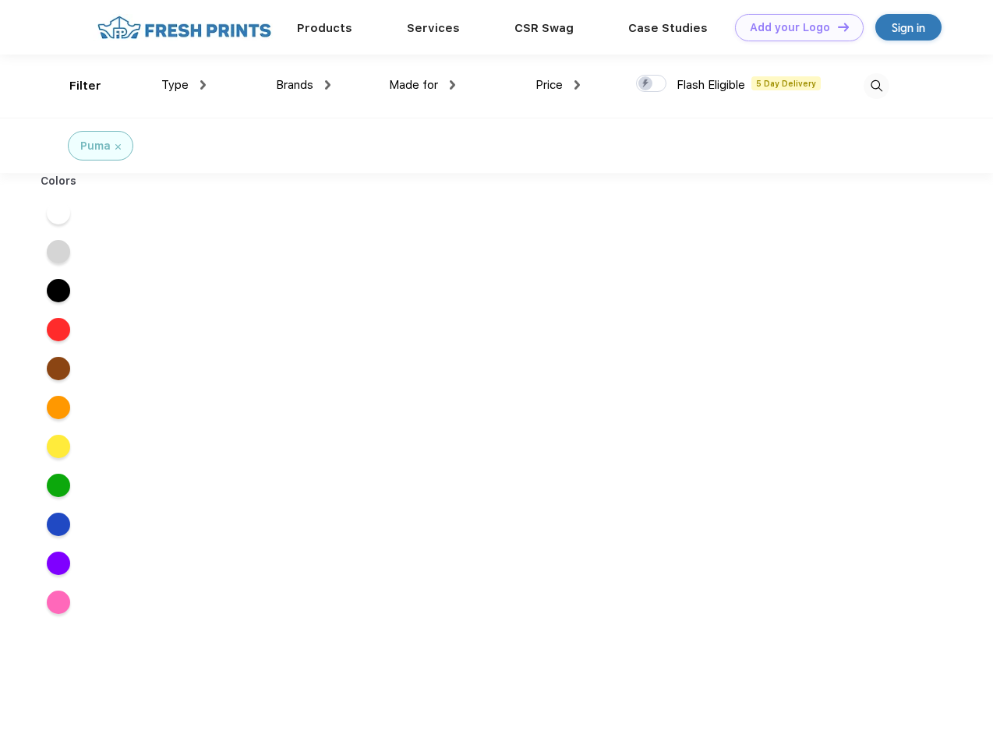  What do you see at coordinates (413, 85) in the screenshot?
I see `span: Made for` at bounding box center [413, 85].